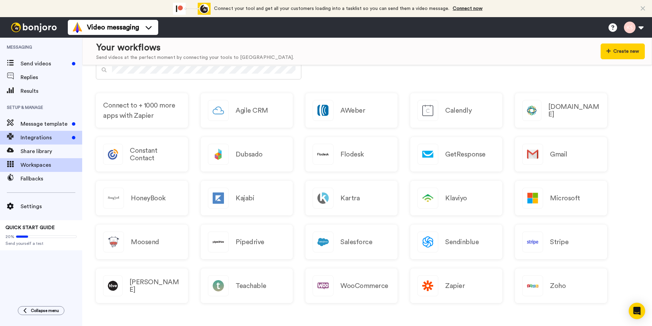 This screenshot has width=652, height=326. What do you see at coordinates (51, 165) in the screenshot?
I see `span: Workspaces` at bounding box center [51, 165].